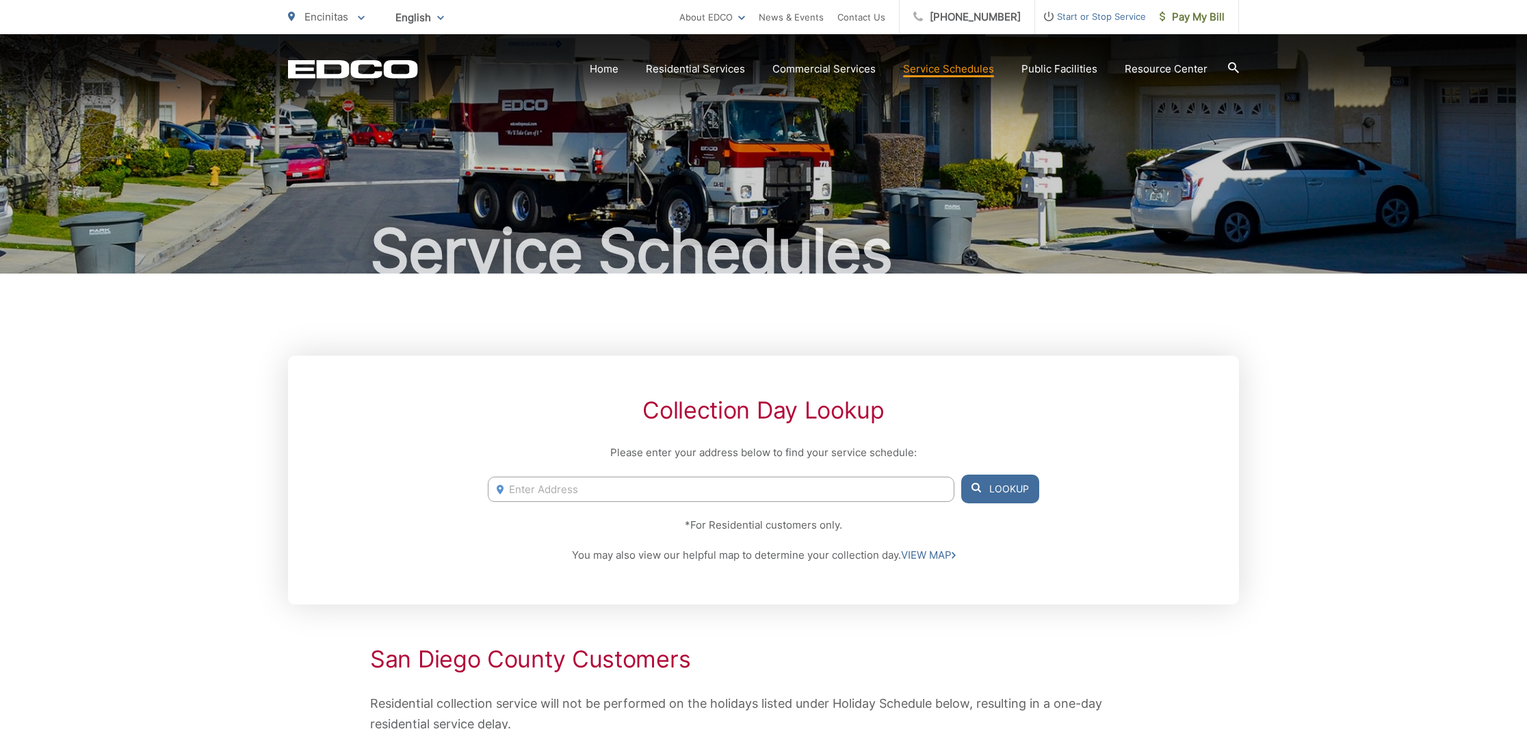  Describe the element at coordinates (763, 453) in the screenshot. I see `p: Please enter your address below to find your service schedule:` at that location.